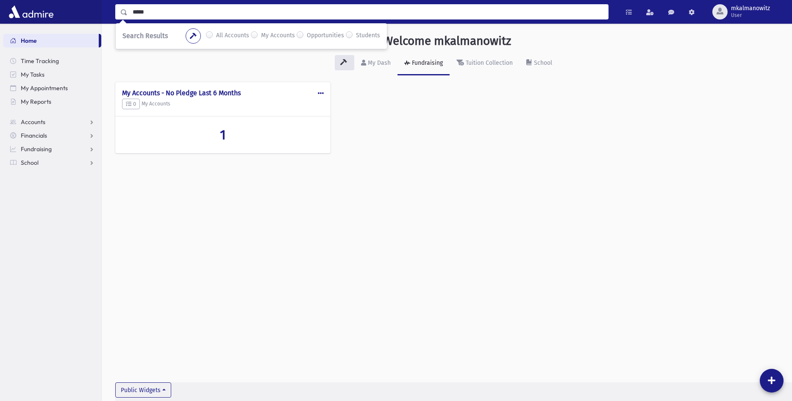  Describe the element at coordinates (52, 75) in the screenshot. I see `a: My Tasks` at that location.